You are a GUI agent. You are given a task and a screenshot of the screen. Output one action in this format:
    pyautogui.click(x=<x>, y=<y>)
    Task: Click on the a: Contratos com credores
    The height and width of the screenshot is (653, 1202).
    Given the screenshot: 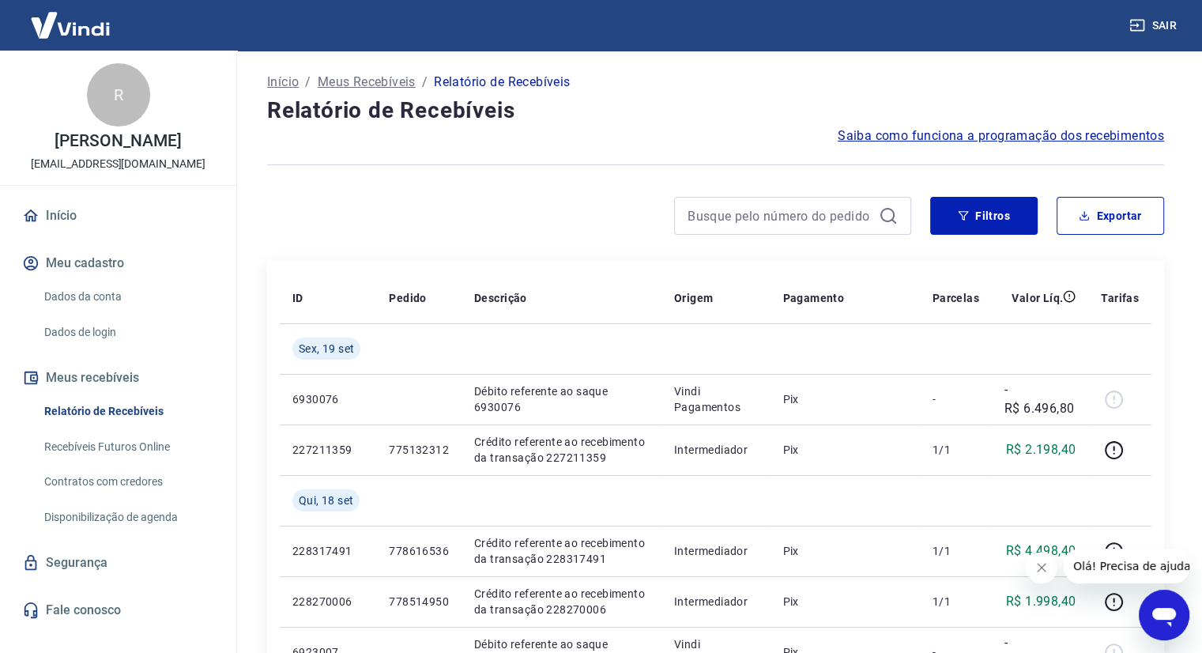 What is the action you would take?
    pyautogui.click(x=127, y=481)
    